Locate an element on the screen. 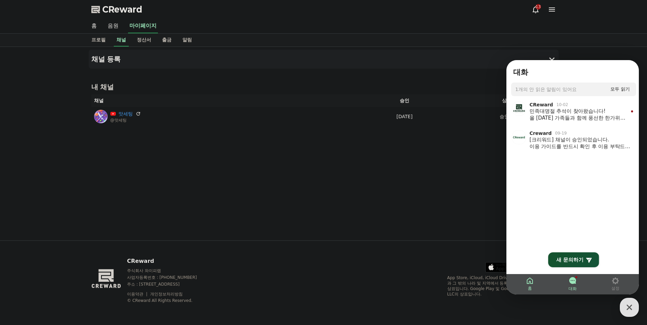 This screenshot has width=647, height=325. th: 승인 is located at coordinates (404, 100).